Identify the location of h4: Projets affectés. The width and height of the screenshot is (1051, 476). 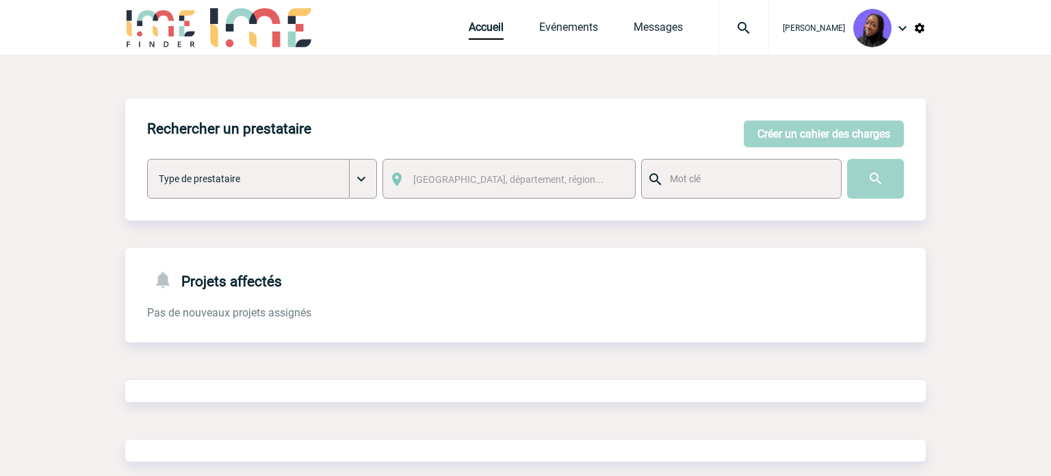
(214, 279).